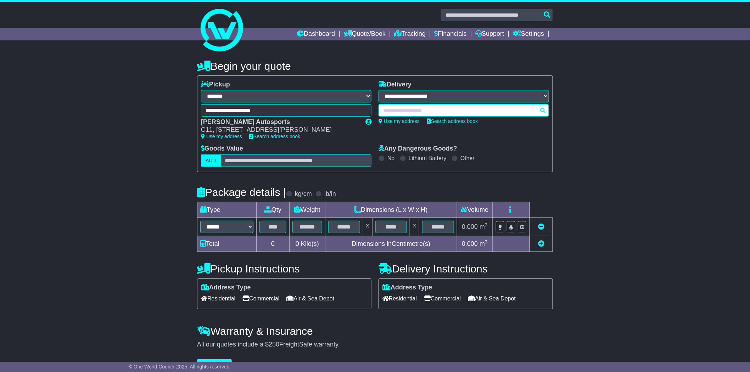  I want to click on button: Get Quotes, so click(214, 365).